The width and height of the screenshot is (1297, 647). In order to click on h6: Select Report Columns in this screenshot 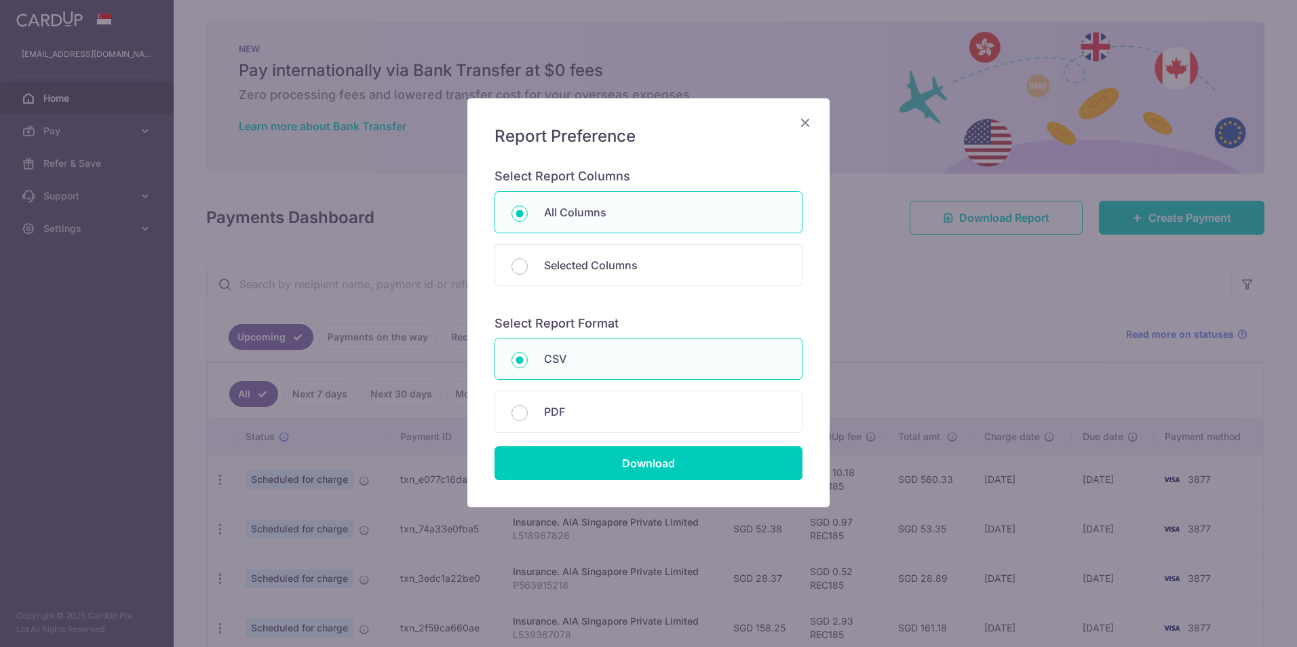, I will do `click(649, 176)`.